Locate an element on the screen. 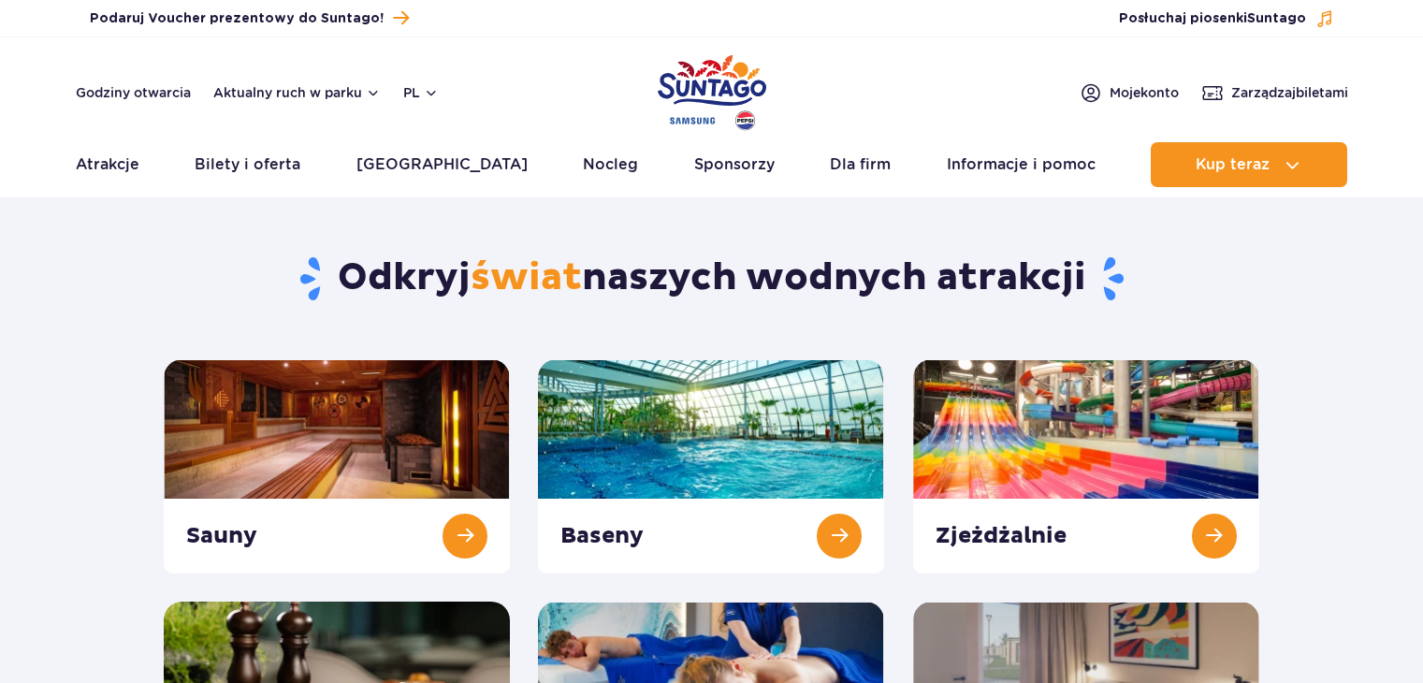 Image resolution: width=1423 pixels, height=683 pixels. a: Podaruj Voucher prezentowy do Suntago! is located at coordinates (249, 18).